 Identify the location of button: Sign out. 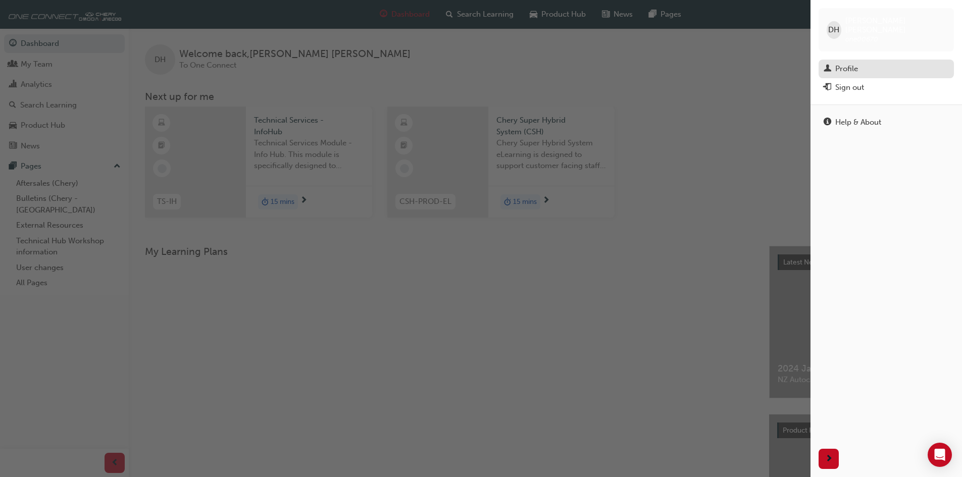
(886, 87).